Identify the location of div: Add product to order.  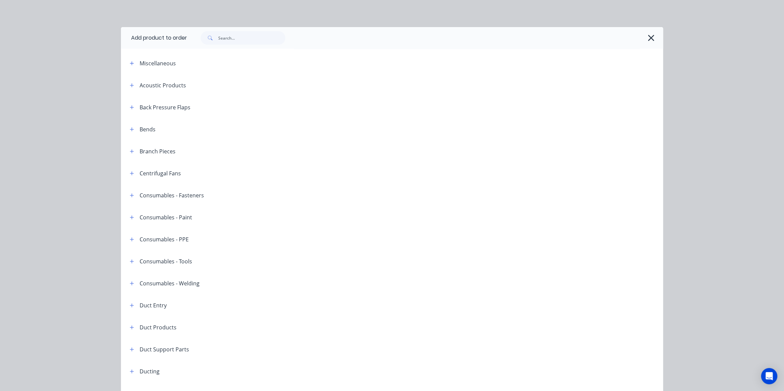
(154, 38).